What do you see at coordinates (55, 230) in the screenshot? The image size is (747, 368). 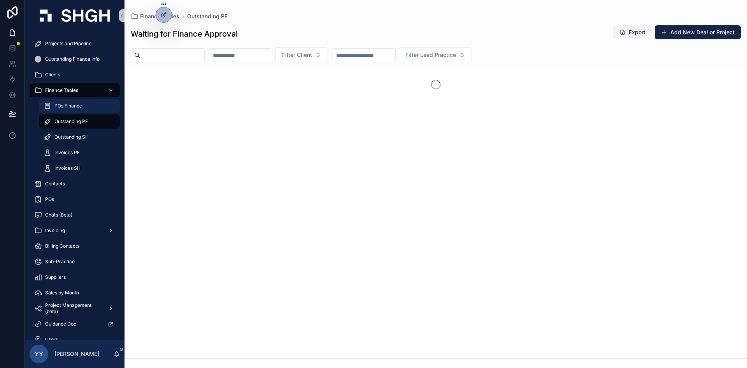 I see `span: Invoicing` at bounding box center [55, 230].